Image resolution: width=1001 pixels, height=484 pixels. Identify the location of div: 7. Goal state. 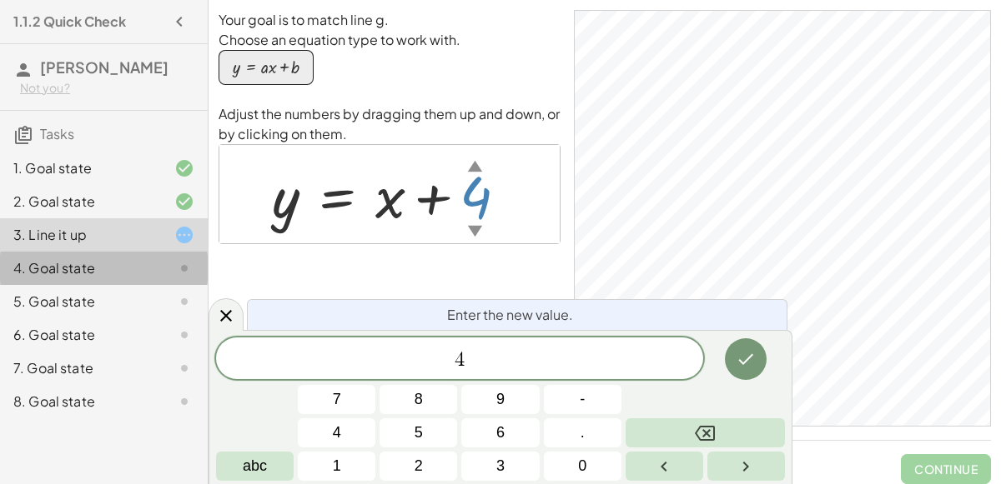
(80, 369).